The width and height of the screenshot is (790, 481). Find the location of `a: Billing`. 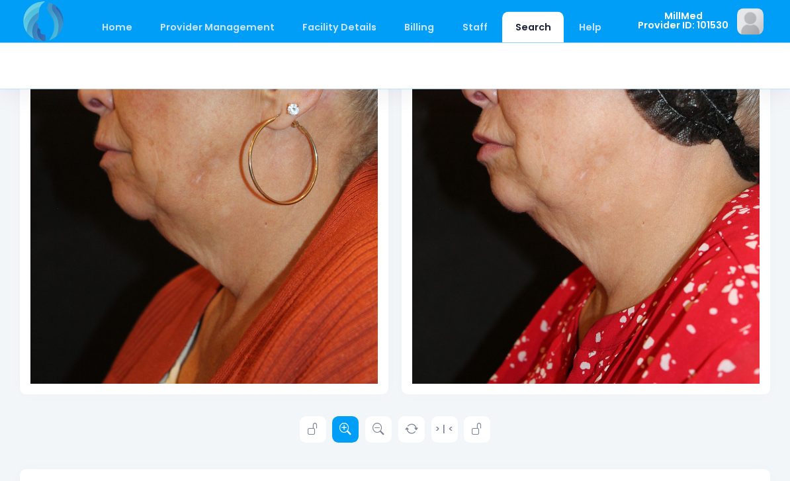

a: Billing is located at coordinates (419, 27).